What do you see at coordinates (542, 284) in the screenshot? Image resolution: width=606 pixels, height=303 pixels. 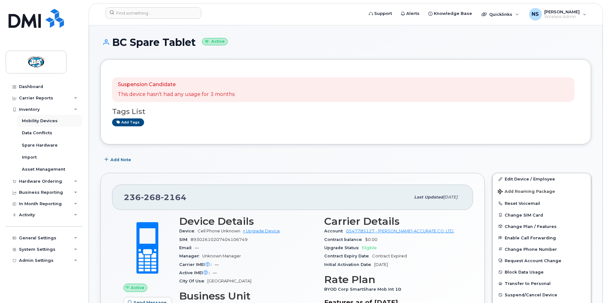 I see `button: Transfer to Personal` at bounding box center [542, 284].